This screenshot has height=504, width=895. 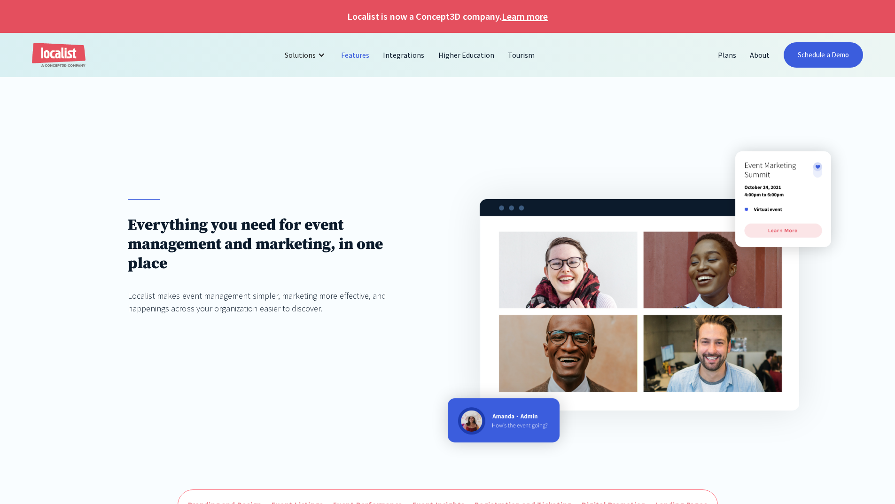 What do you see at coordinates (355, 55) in the screenshot?
I see `a: Features` at bounding box center [355, 55].